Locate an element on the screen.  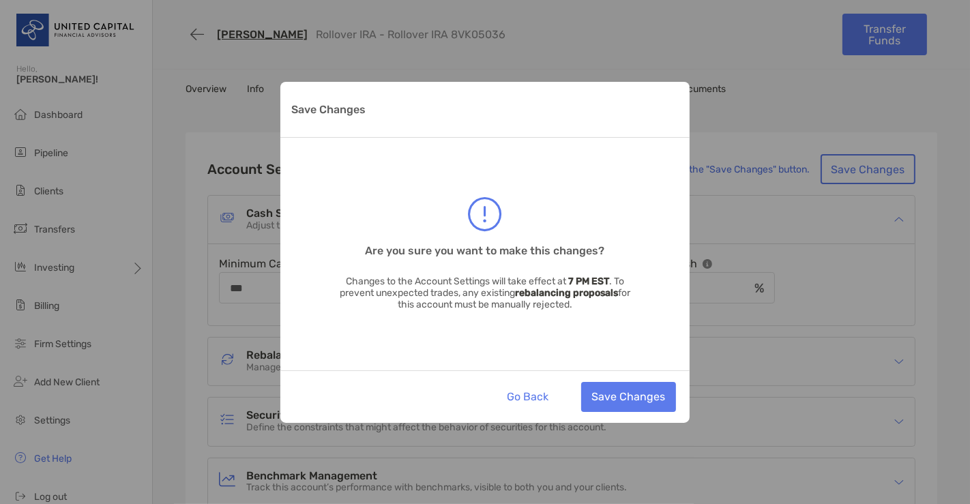
p: Changes to the Account Settings will take effect at . To prevent unexpected trades, any existing ... is located at coordinates (485, 292).